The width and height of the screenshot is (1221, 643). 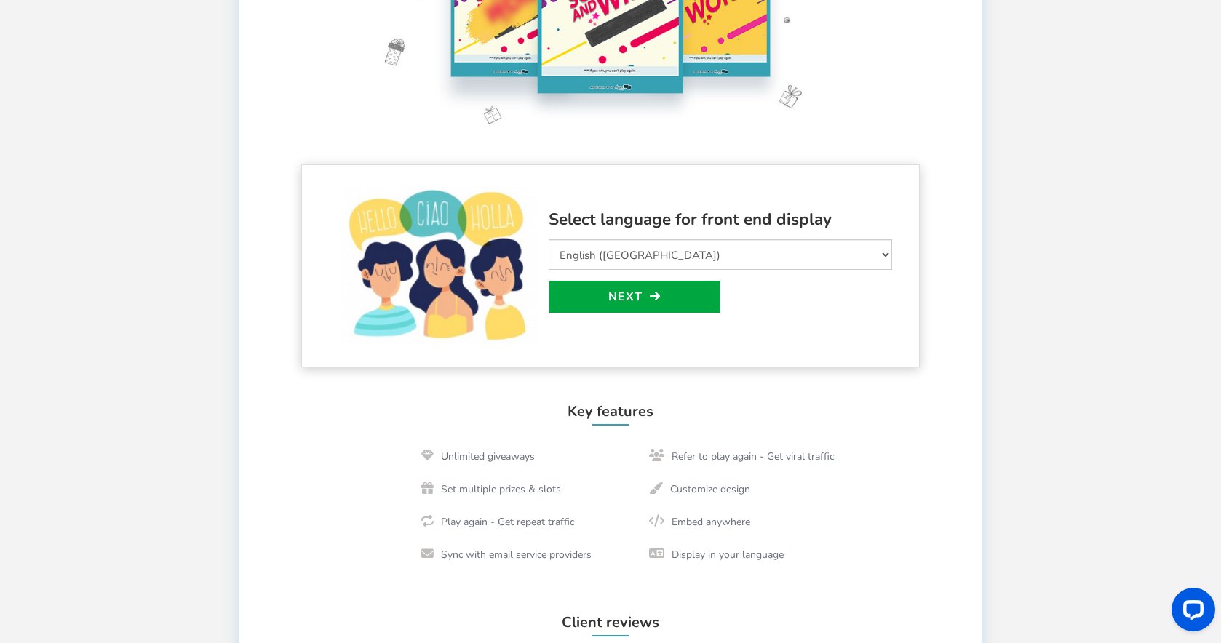 What do you see at coordinates (506, 554) in the screenshot?
I see `li: Sync with email service providers` at bounding box center [506, 554].